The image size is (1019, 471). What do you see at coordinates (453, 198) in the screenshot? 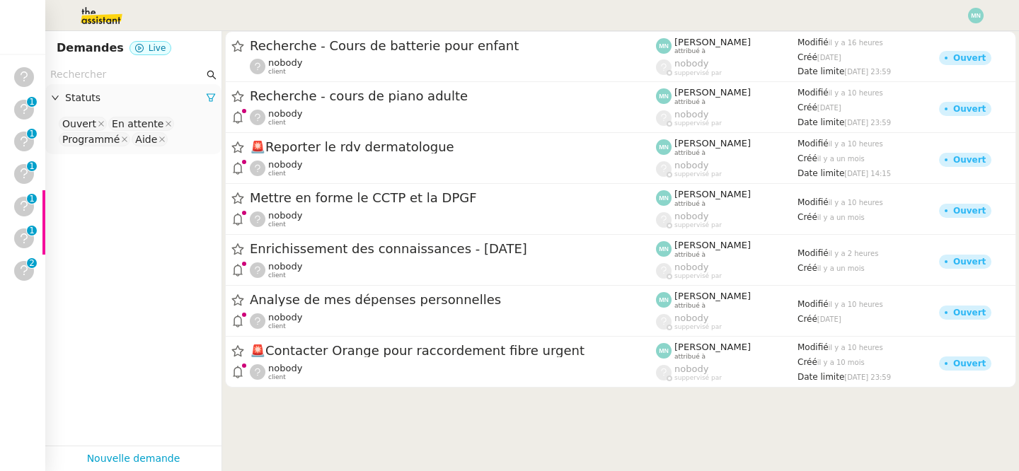
I see `span: Mettre en forme le CCTP et la DPGF` at bounding box center [453, 198].